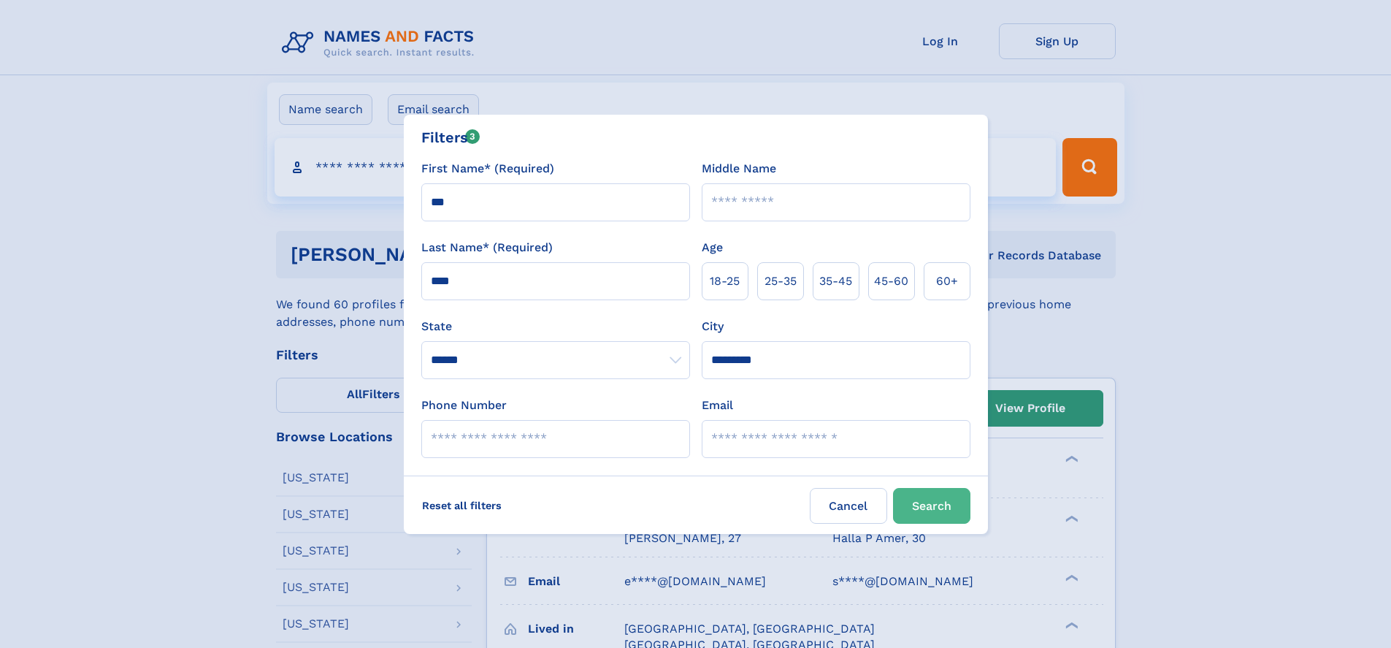 This screenshot has width=1391, height=648. I want to click on label: First Name* (Required), so click(488, 169).